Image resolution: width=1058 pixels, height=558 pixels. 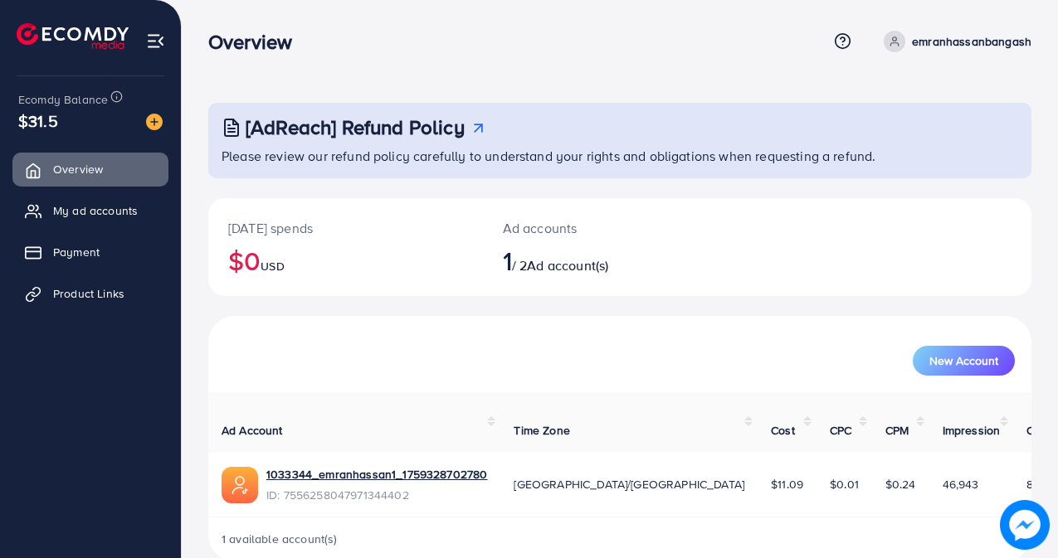 I want to click on a: My ad accounts, so click(x=90, y=211).